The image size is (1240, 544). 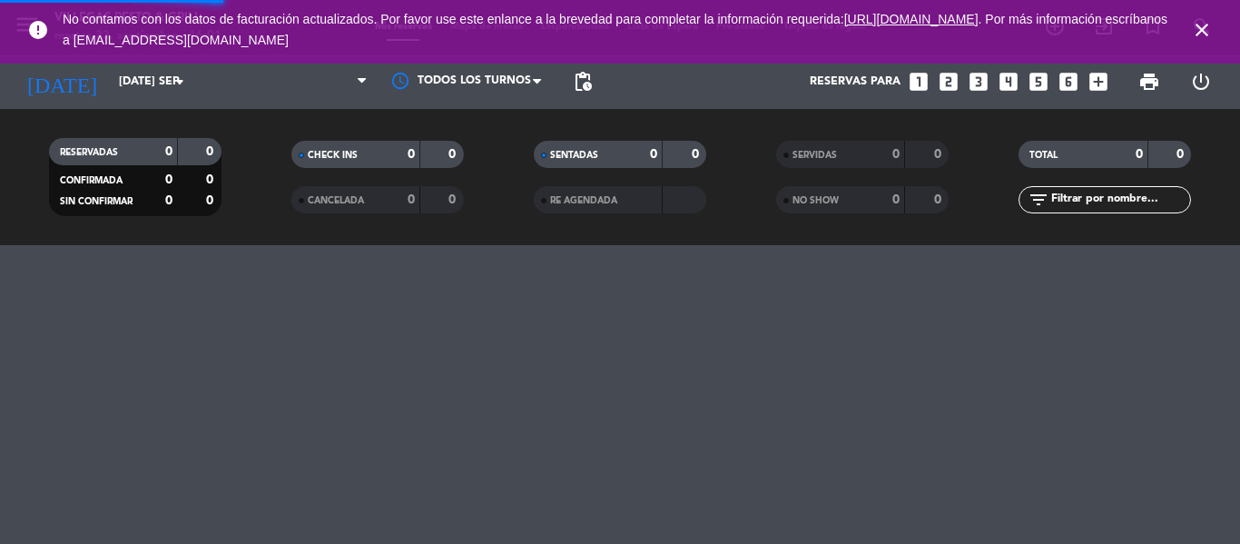 What do you see at coordinates (815, 201) in the screenshot?
I see `span: NO SHOW` at bounding box center [815, 201].